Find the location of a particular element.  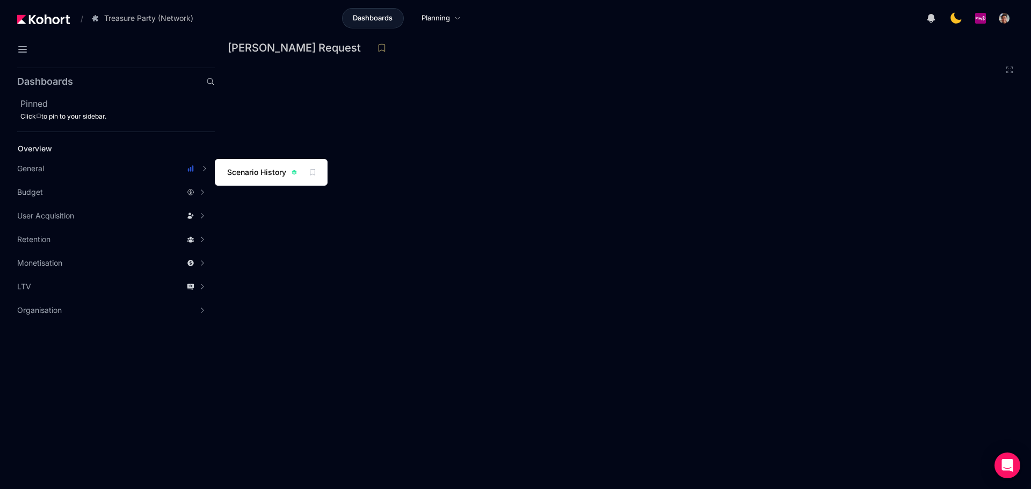

a: Planning is located at coordinates (441, 18).